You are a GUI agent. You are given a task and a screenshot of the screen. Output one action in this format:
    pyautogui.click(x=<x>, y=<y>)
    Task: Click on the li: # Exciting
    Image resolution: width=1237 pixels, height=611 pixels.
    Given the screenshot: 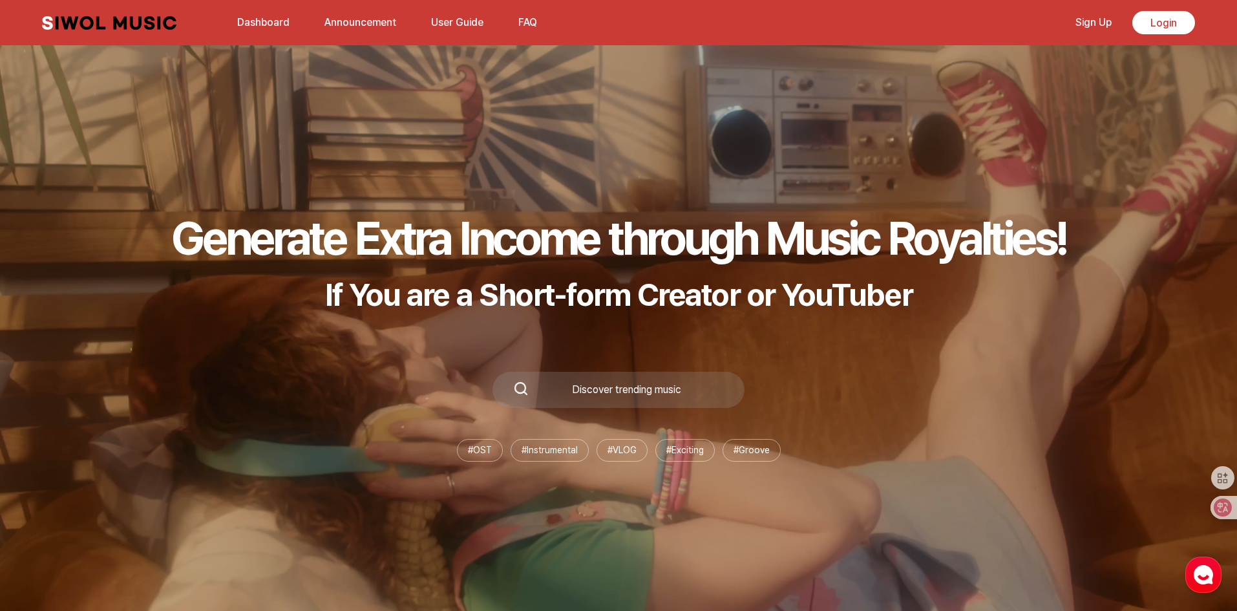 What is the action you would take?
    pyautogui.click(x=685, y=450)
    